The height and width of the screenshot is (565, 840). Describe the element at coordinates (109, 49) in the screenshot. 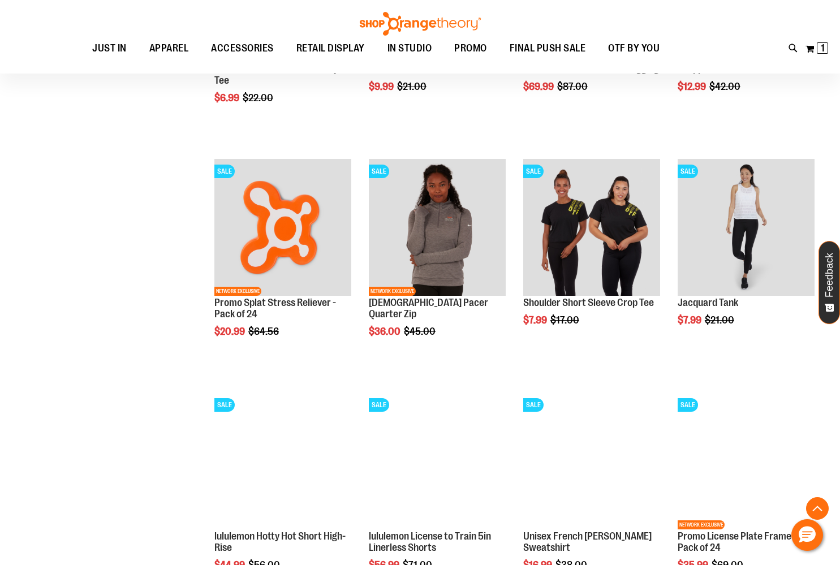

I see `a: JUST IN` at that location.